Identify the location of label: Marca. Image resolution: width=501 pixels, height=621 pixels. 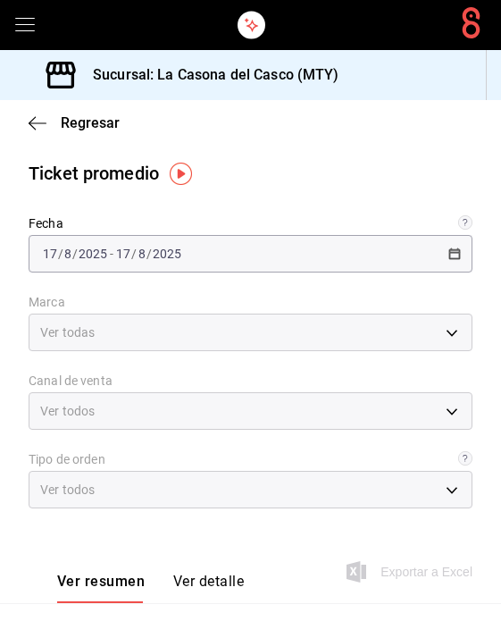
(250, 302).